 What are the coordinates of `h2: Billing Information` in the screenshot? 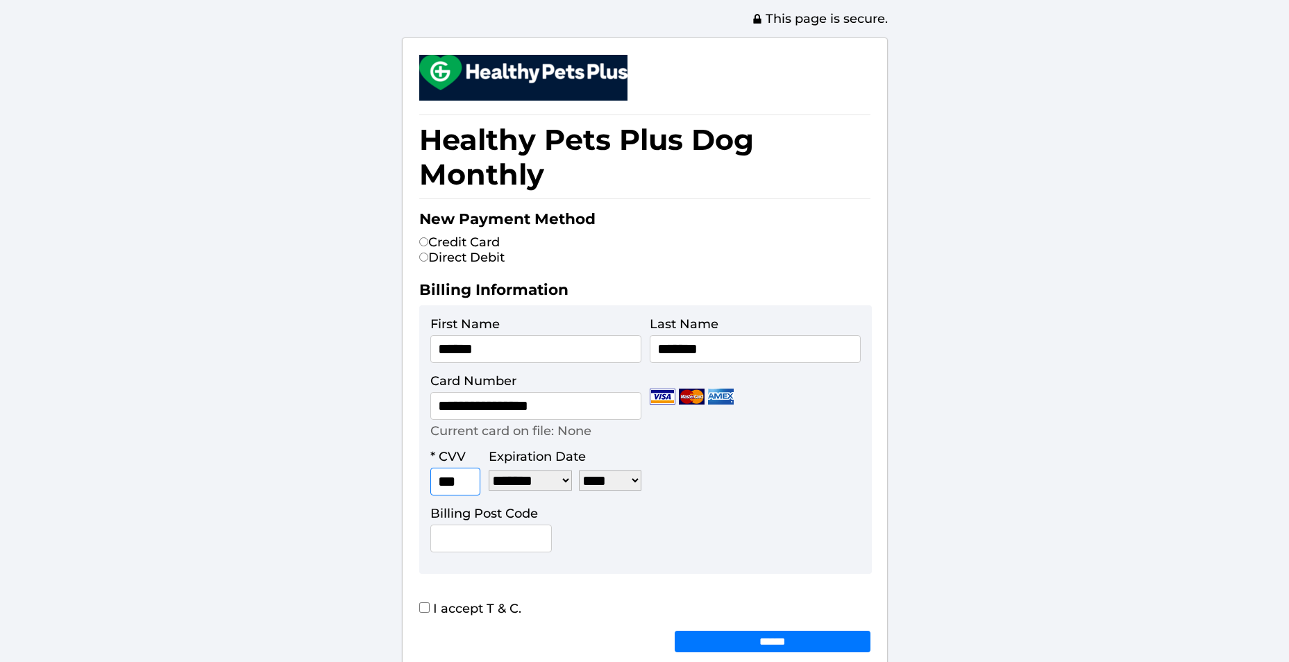 It's located at (645, 293).